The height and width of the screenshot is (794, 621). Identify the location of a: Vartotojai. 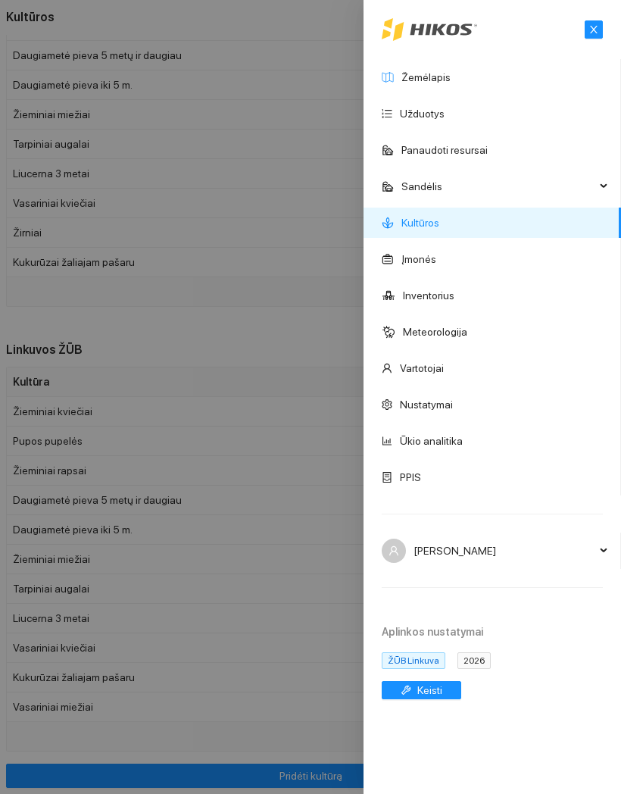
(422, 368).